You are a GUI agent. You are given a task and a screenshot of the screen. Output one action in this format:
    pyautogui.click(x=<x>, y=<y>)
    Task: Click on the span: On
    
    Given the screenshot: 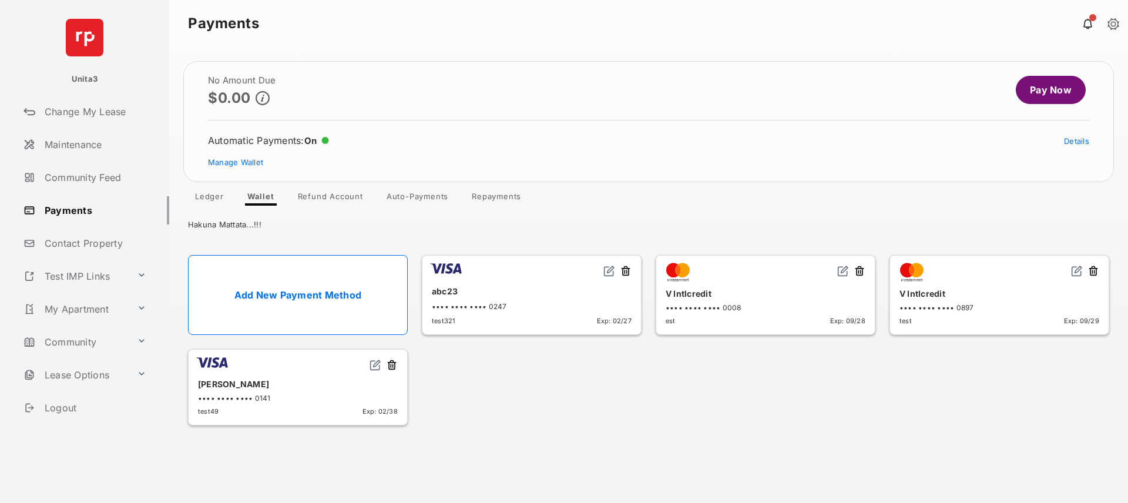 What is the action you would take?
    pyautogui.click(x=311, y=140)
    